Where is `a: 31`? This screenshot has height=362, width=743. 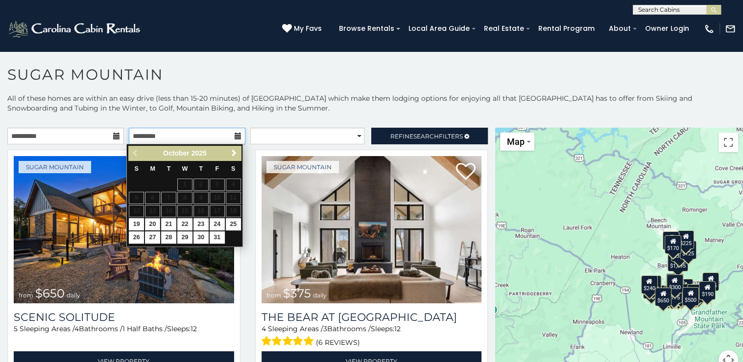
a: 31 is located at coordinates (217, 237).